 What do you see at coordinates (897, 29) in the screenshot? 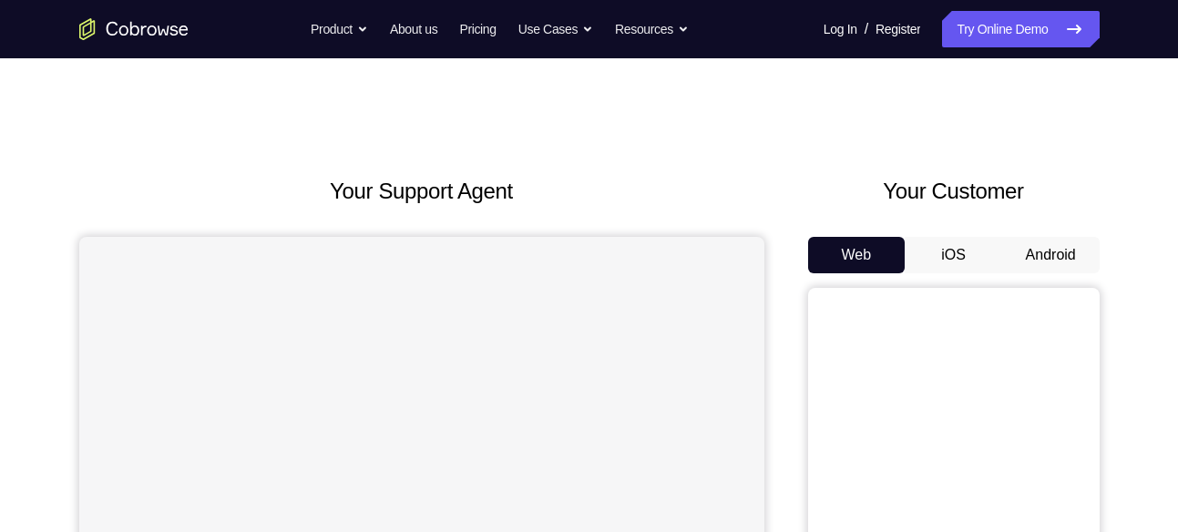
I see `a: Register` at bounding box center [897, 29].